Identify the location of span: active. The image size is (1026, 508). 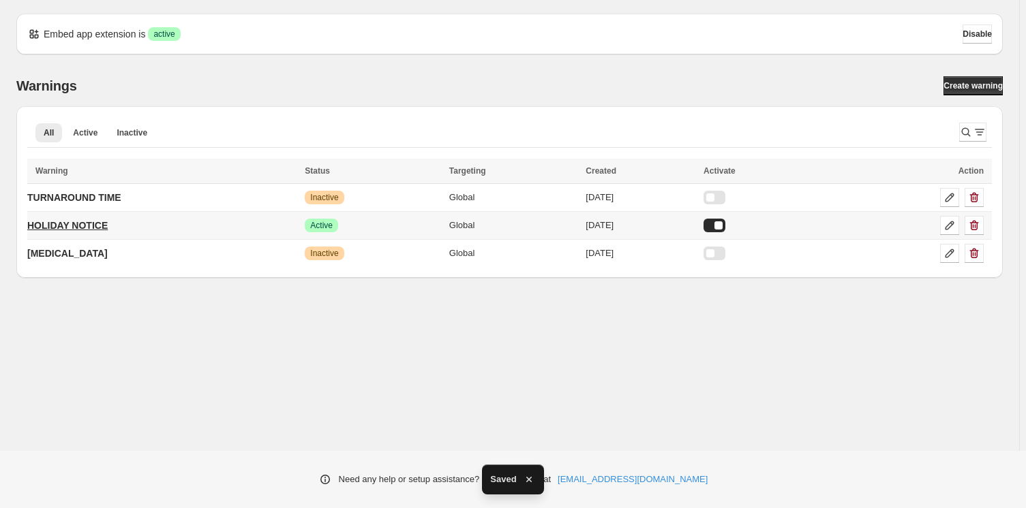
(164, 34).